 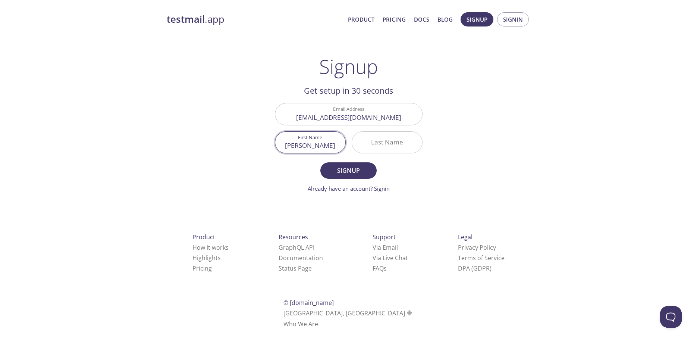 I want to click on a: Highlights, so click(x=207, y=258).